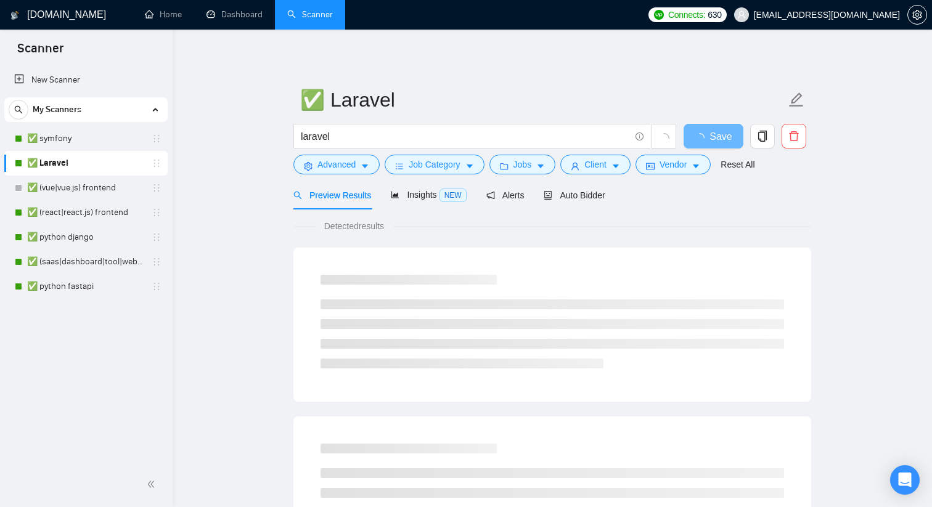 The height and width of the screenshot is (507, 932). What do you see at coordinates (523, 165) in the screenshot?
I see `button: folderJobscaret-down` at bounding box center [523, 165].